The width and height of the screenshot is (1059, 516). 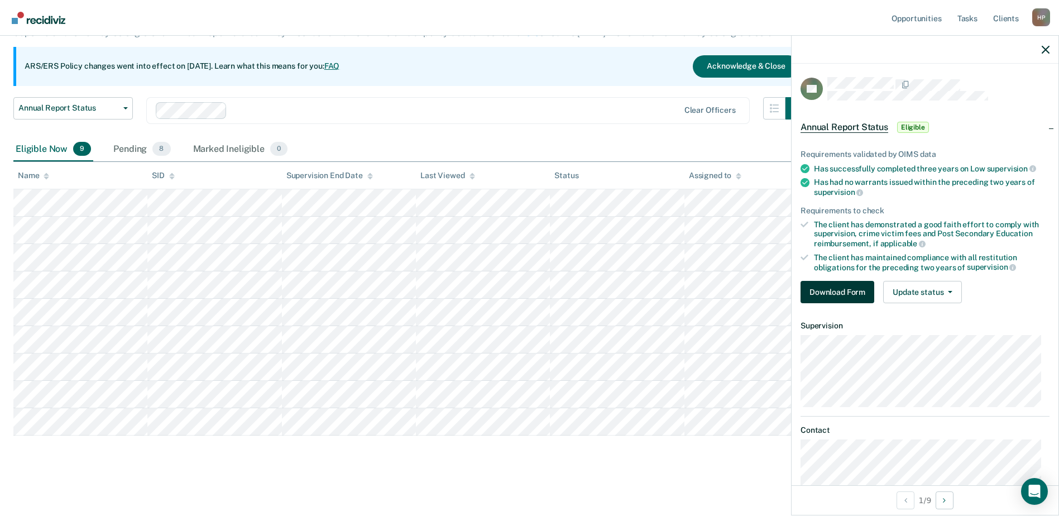 I want to click on span: 9, so click(x=82, y=149).